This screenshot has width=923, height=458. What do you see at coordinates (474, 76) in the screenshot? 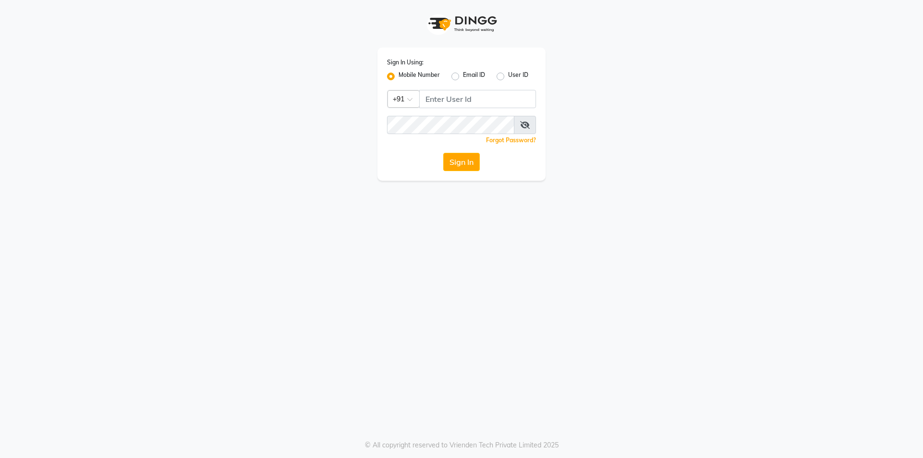
I see `label: Email ID` at bounding box center [474, 76].